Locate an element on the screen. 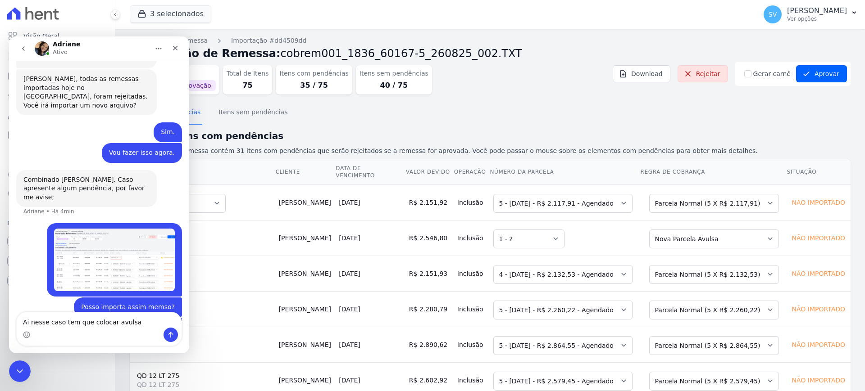 This screenshot has height=391, width=865. dd: 40 / 75 is located at coordinates (394, 86).